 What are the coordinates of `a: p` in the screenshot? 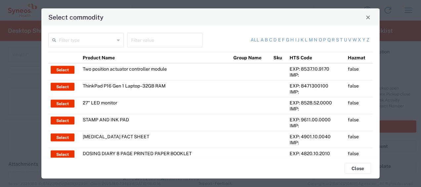 It's located at (324, 40).